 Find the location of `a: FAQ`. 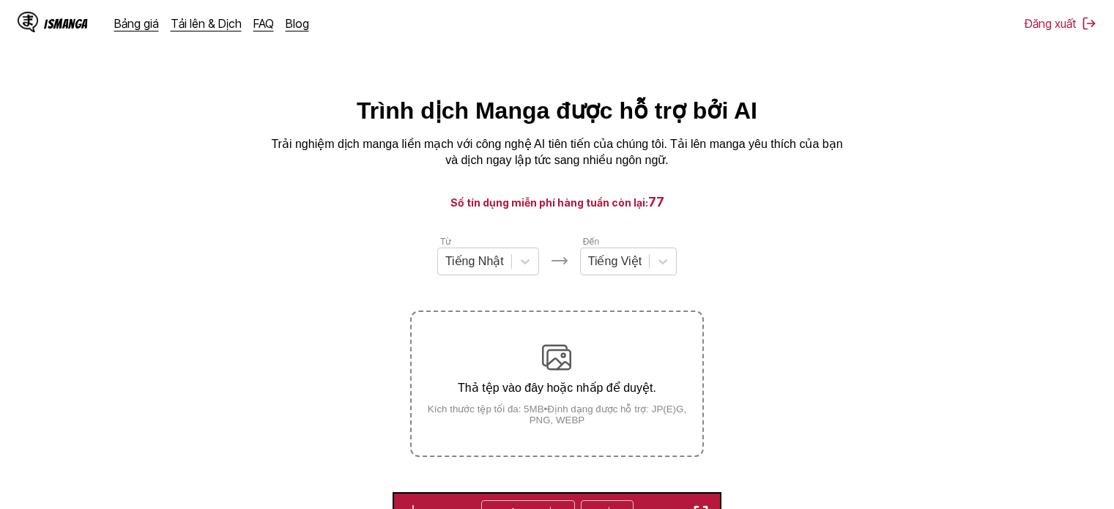

a: FAQ is located at coordinates (264, 23).